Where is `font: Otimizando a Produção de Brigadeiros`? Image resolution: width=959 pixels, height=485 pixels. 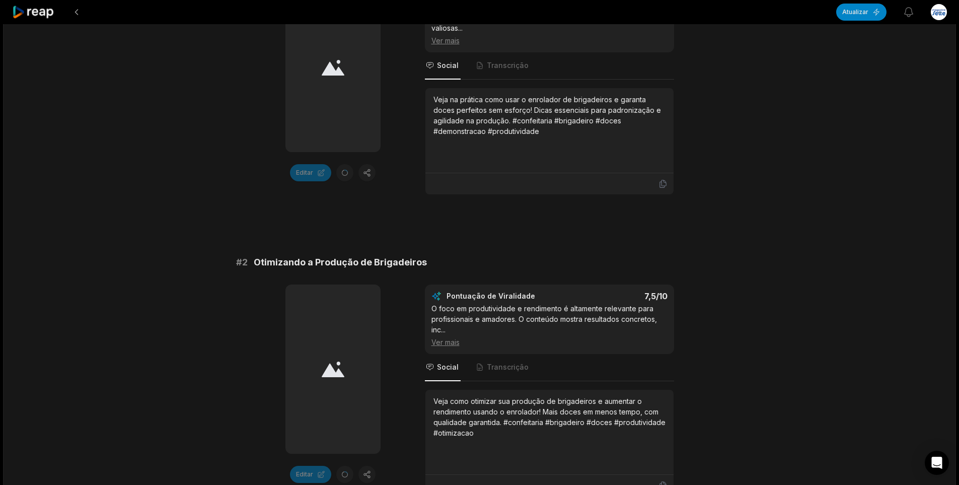 font: Otimizando a Produção de Brigadeiros is located at coordinates (340, 262).